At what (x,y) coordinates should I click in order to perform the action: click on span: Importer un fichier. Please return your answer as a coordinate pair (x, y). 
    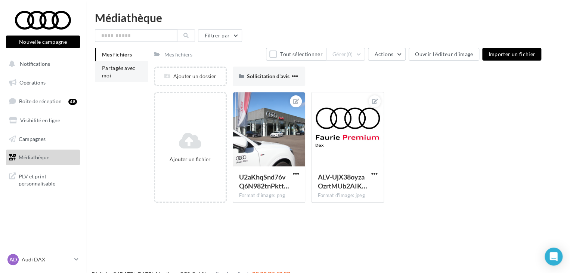
    Looking at the image, I should click on (512, 54).